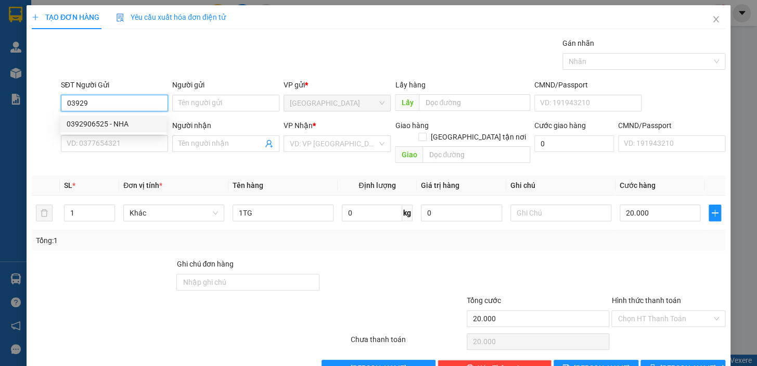 Image resolution: width=757 pixels, height=366 pixels. What do you see at coordinates (561, 185) in the screenshot?
I see `th: Ghi chú` at bounding box center [561, 185].